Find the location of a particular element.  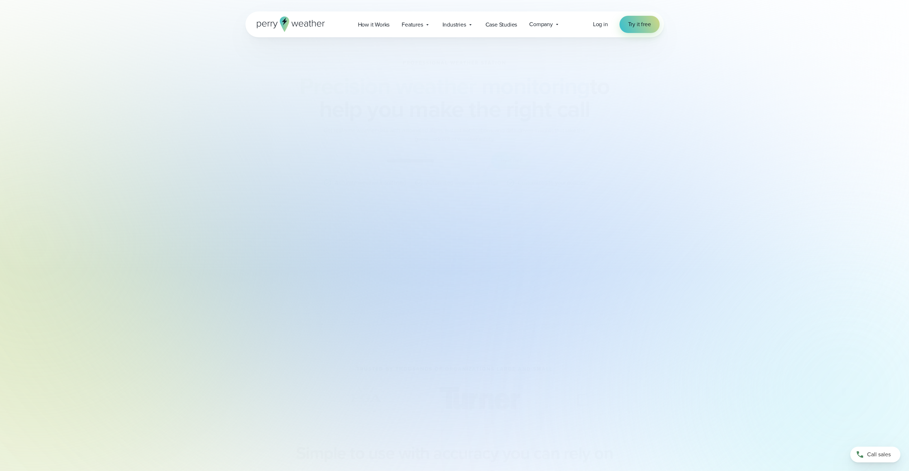

span: Try it free is located at coordinates (639, 24).